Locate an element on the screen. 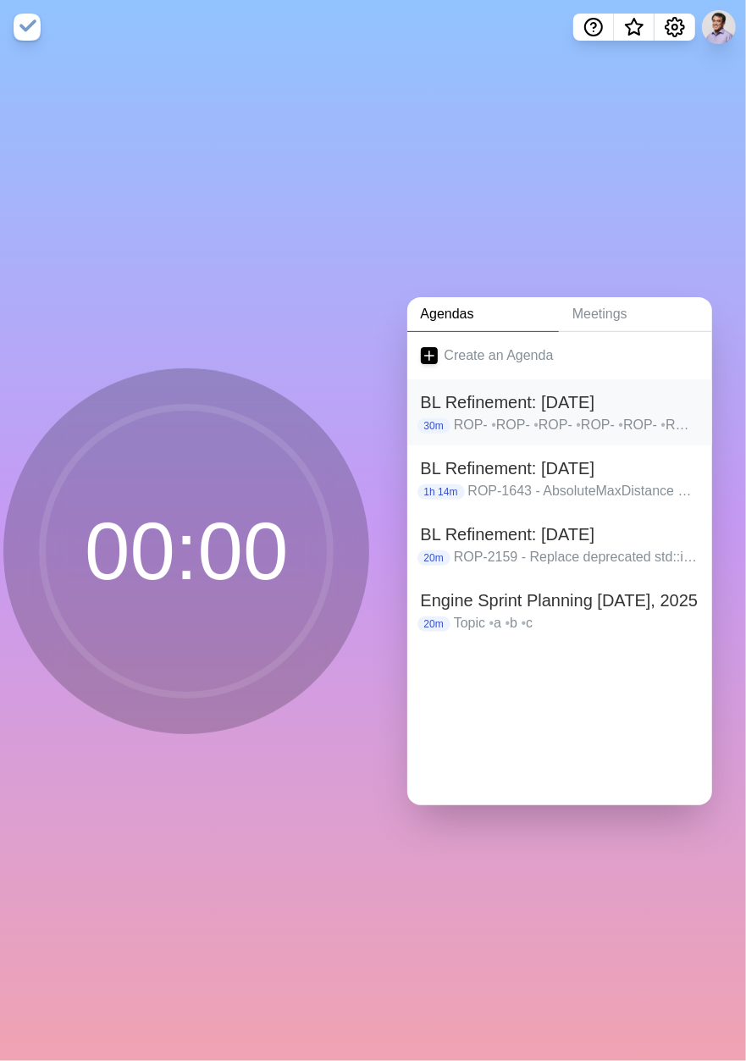  a: Agendas is located at coordinates (483, 314).